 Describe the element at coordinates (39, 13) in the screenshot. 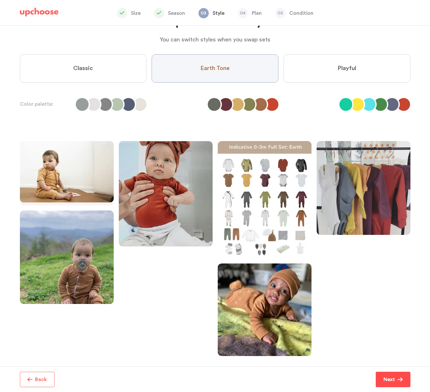

I see `a: UpChoose` at that location.